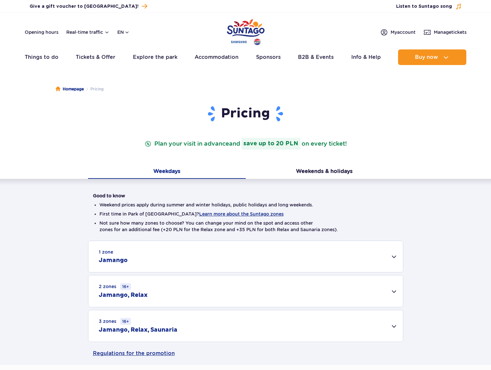  I want to click on button: Real-time traffic, so click(88, 32).